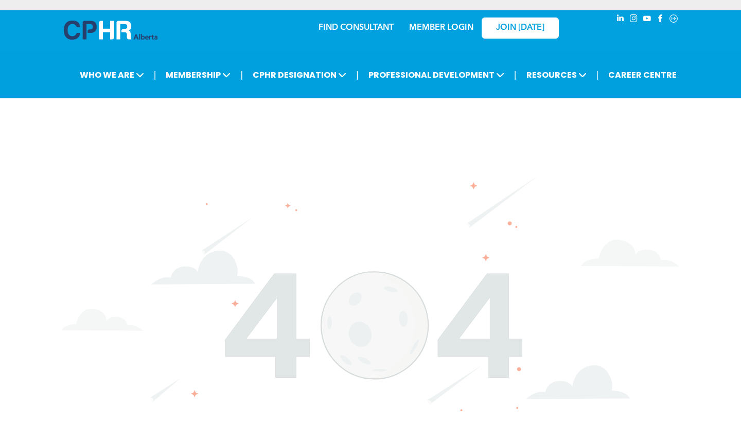 The width and height of the screenshot is (741, 422). Describe the element at coordinates (647, 20) in the screenshot. I see `a: youtube` at that location.